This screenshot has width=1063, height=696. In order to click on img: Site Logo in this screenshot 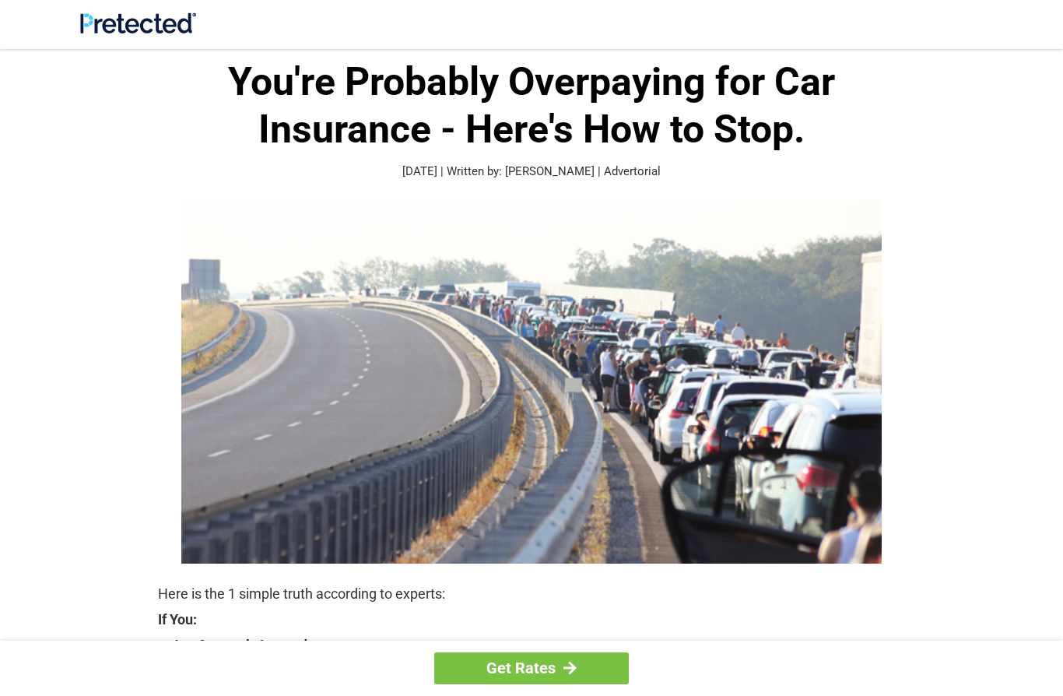, I will do `click(138, 23)`.